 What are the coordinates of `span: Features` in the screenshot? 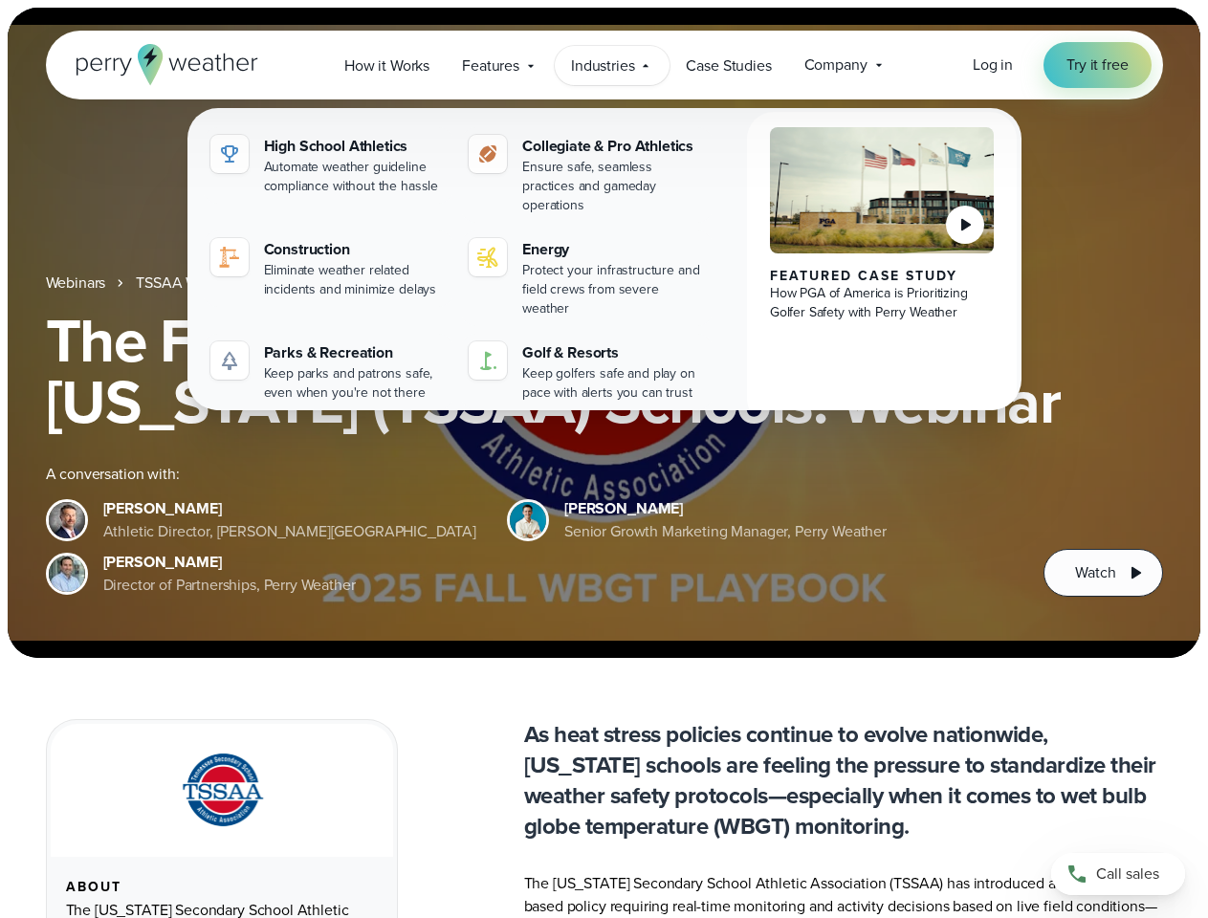 It's located at (491, 66).